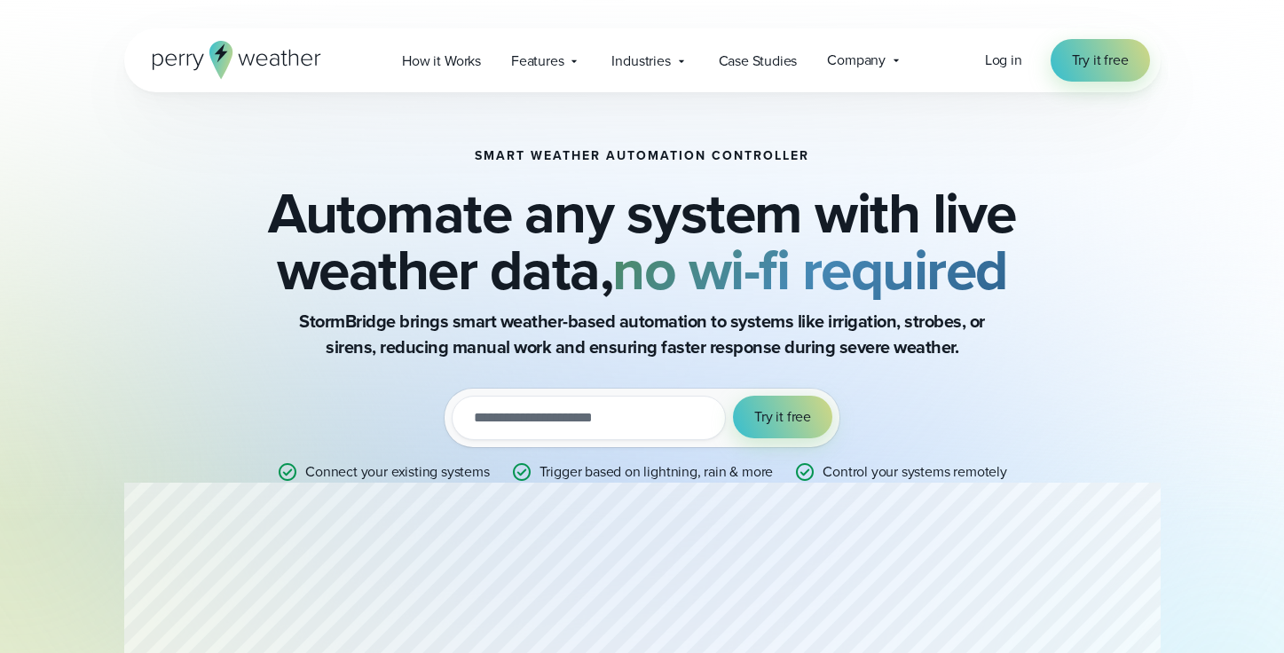 The width and height of the screenshot is (1284, 653). I want to click on h2: Automate any system with live weather data,, so click(643, 241).